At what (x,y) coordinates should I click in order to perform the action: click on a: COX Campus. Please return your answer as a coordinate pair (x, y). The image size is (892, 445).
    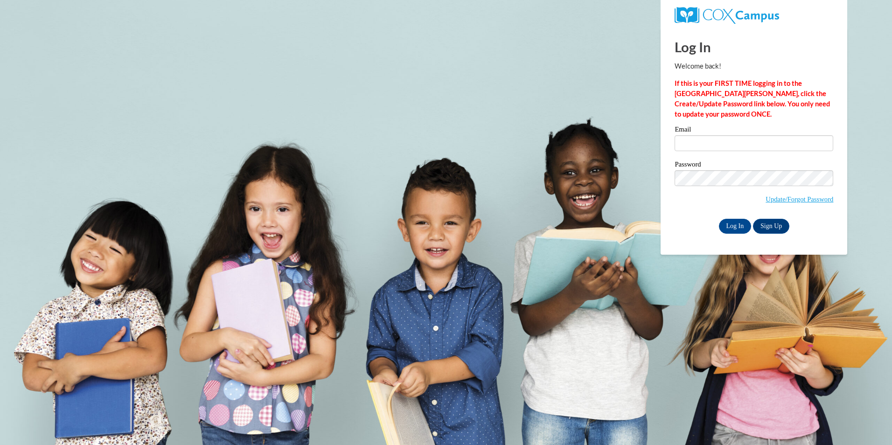
    Looking at the image, I should click on (726, 14).